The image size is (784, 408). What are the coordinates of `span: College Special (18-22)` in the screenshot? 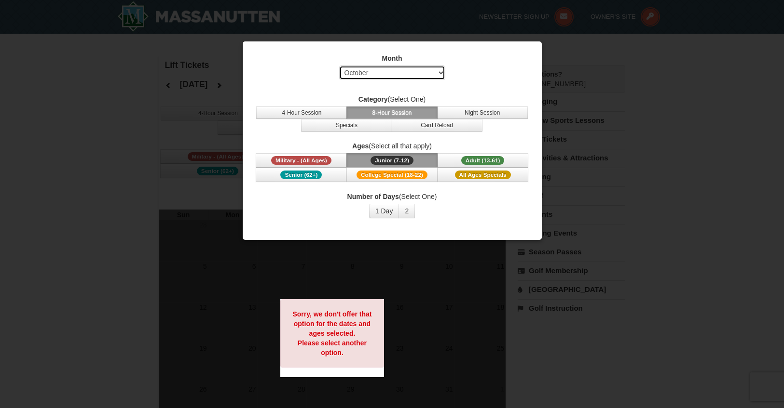 It's located at (392, 175).